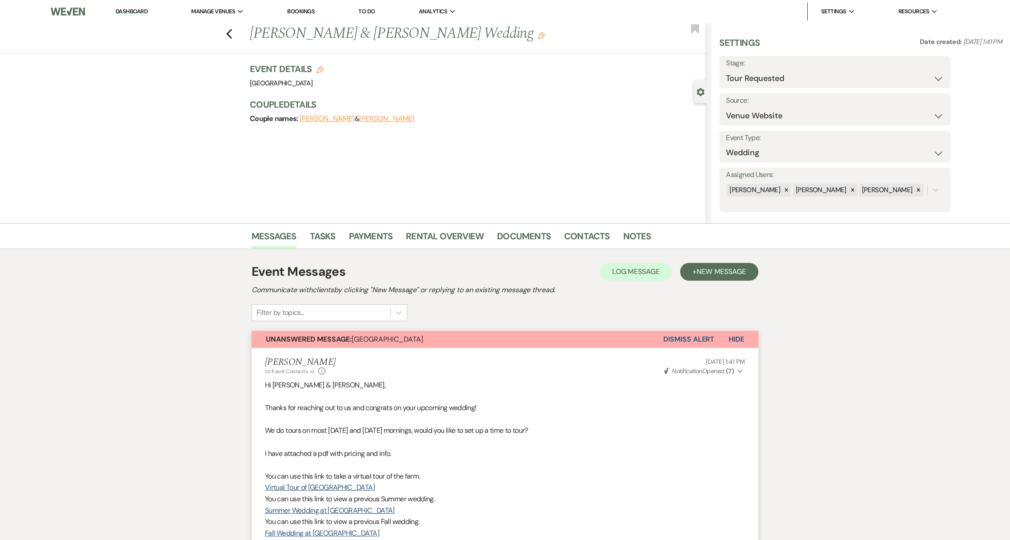 The image size is (1010, 540). What do you see at coordinates (835, 175) in the screenshot?
I see `label: Assigned Users:` at bounding box center [835, 175].